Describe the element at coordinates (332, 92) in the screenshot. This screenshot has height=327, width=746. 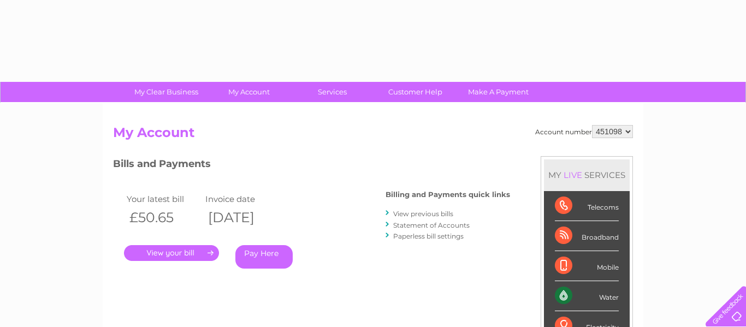
I see `a: Services` at that location.